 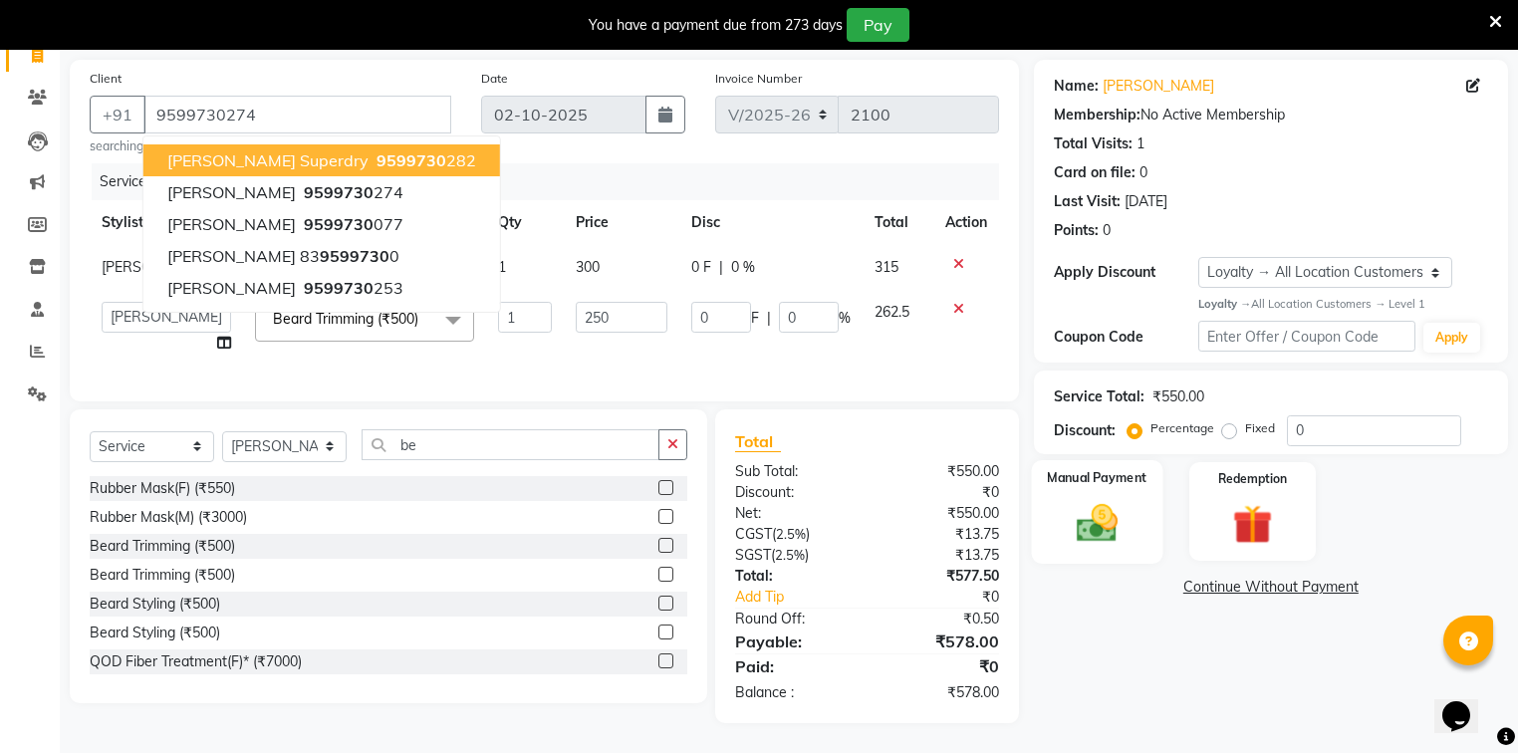 I want to click on ngb-highlight: 274, so click(x=352, y=192).